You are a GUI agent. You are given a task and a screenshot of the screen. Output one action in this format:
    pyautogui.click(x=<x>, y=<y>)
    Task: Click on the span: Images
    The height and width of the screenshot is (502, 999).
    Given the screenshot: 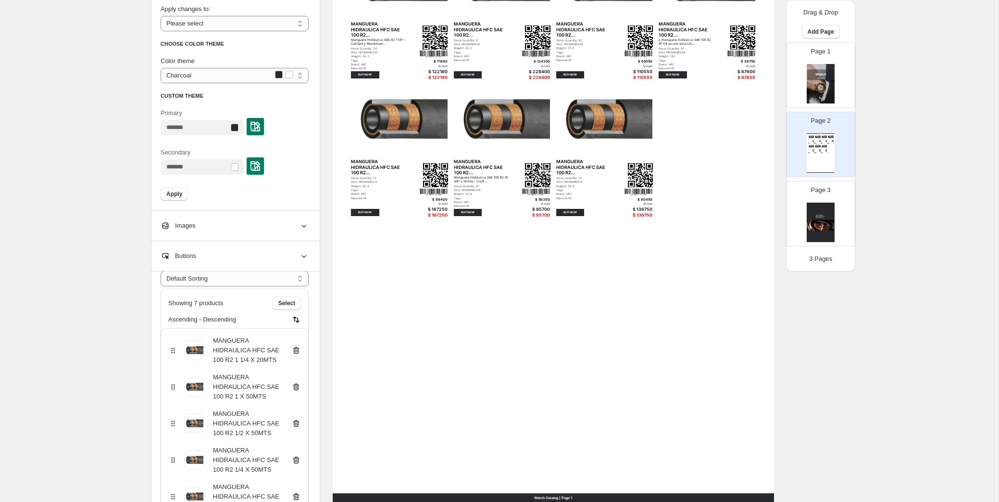 What is the action you would take?
    pyautogui.click(x=178, y=226)
    